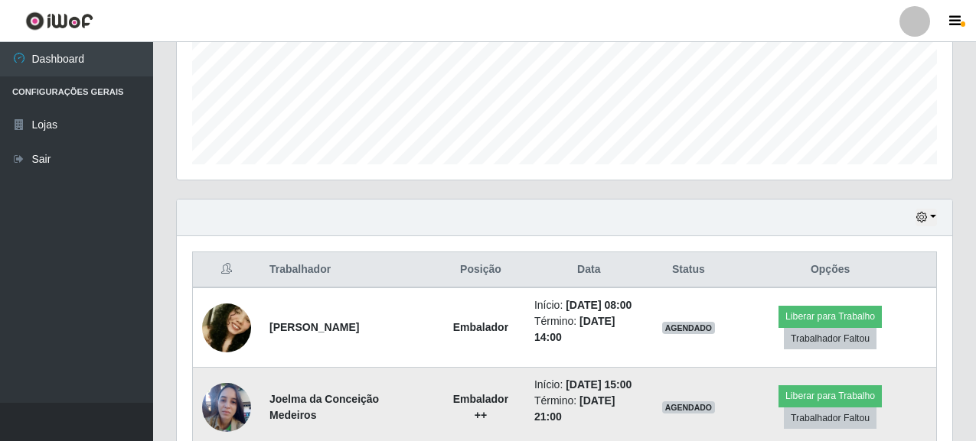 This screenshot has width=976, height=441. I want to click on th: Posição, so click(481, 270).